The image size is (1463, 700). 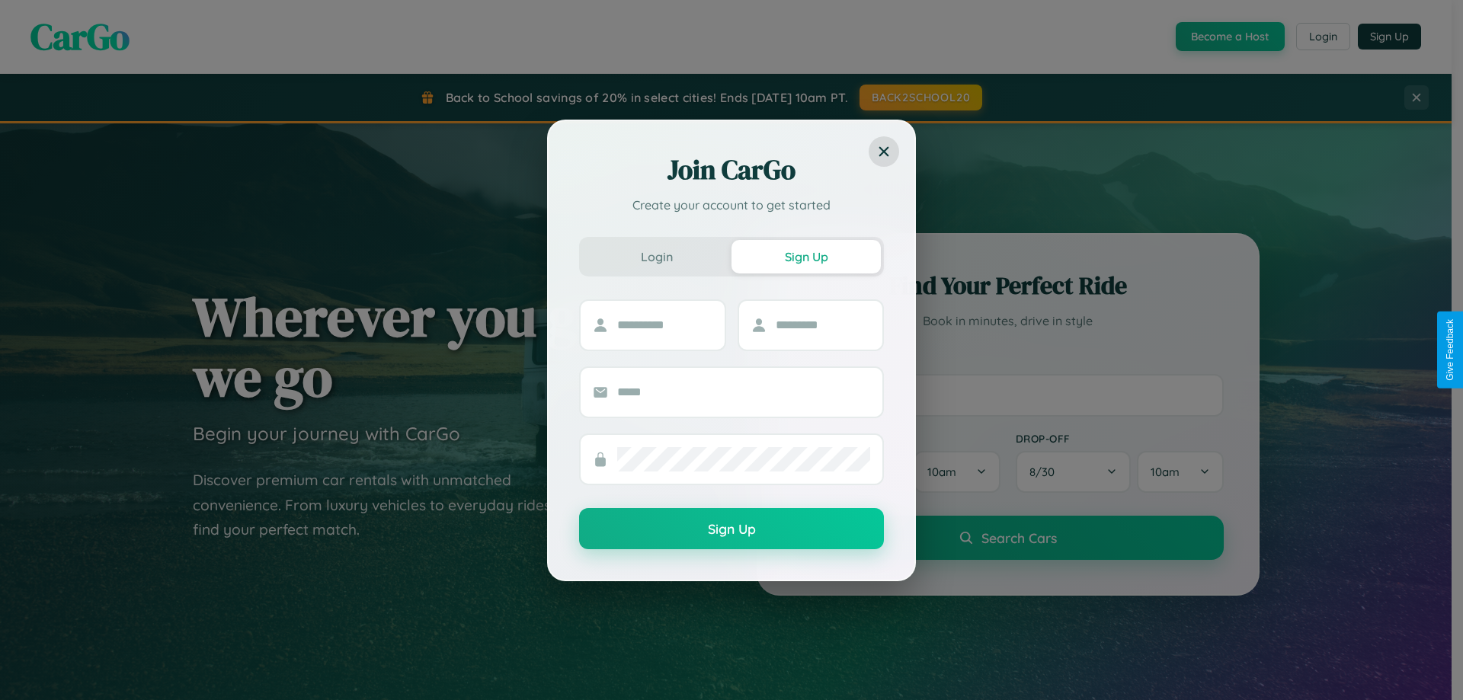 I want to click on button: Login, so click(x=657, y=257).